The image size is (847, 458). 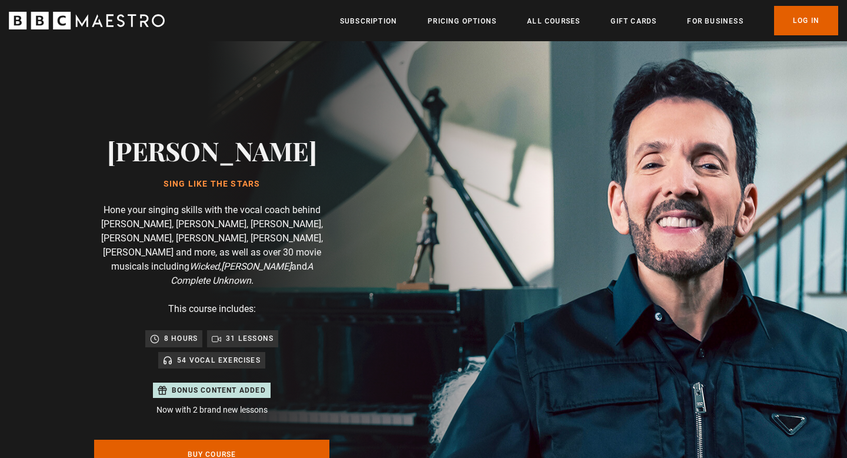 What do you see at coordinates (181, 338) in the screenshot?
I see `p: 8 hours` at bounding box center [181, 338].